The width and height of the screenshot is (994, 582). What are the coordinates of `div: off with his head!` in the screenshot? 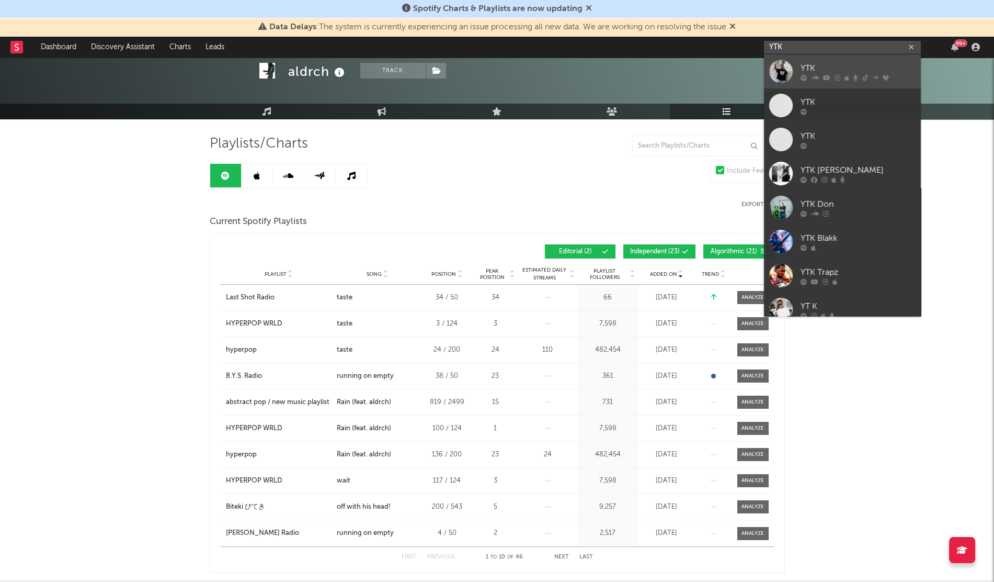 It's located at (363, 507).